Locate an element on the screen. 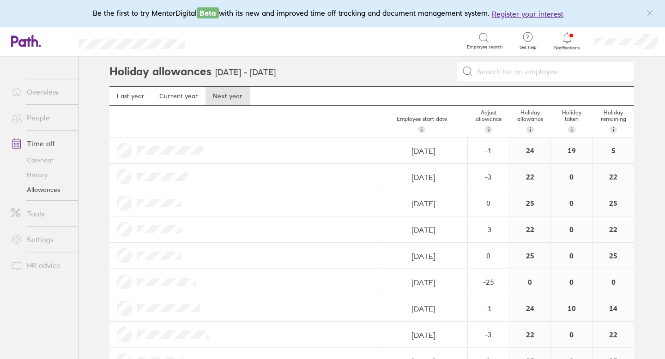 This screenshot has height=359, width=665. span: Beta is located at coordinates (208, 13).